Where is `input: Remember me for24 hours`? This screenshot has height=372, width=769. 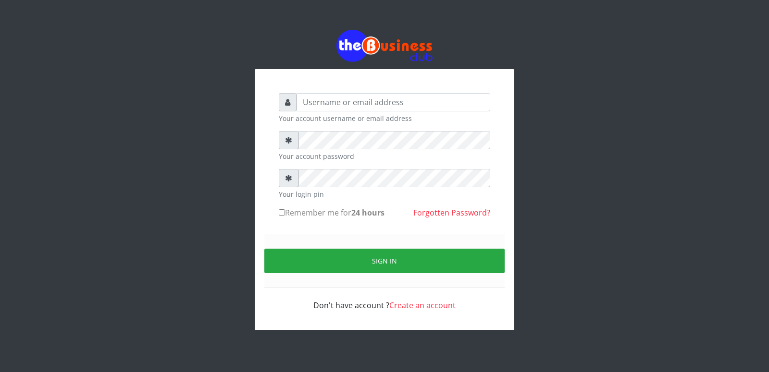 input: Remember me for24 hours is located at coordinates (282, 212).